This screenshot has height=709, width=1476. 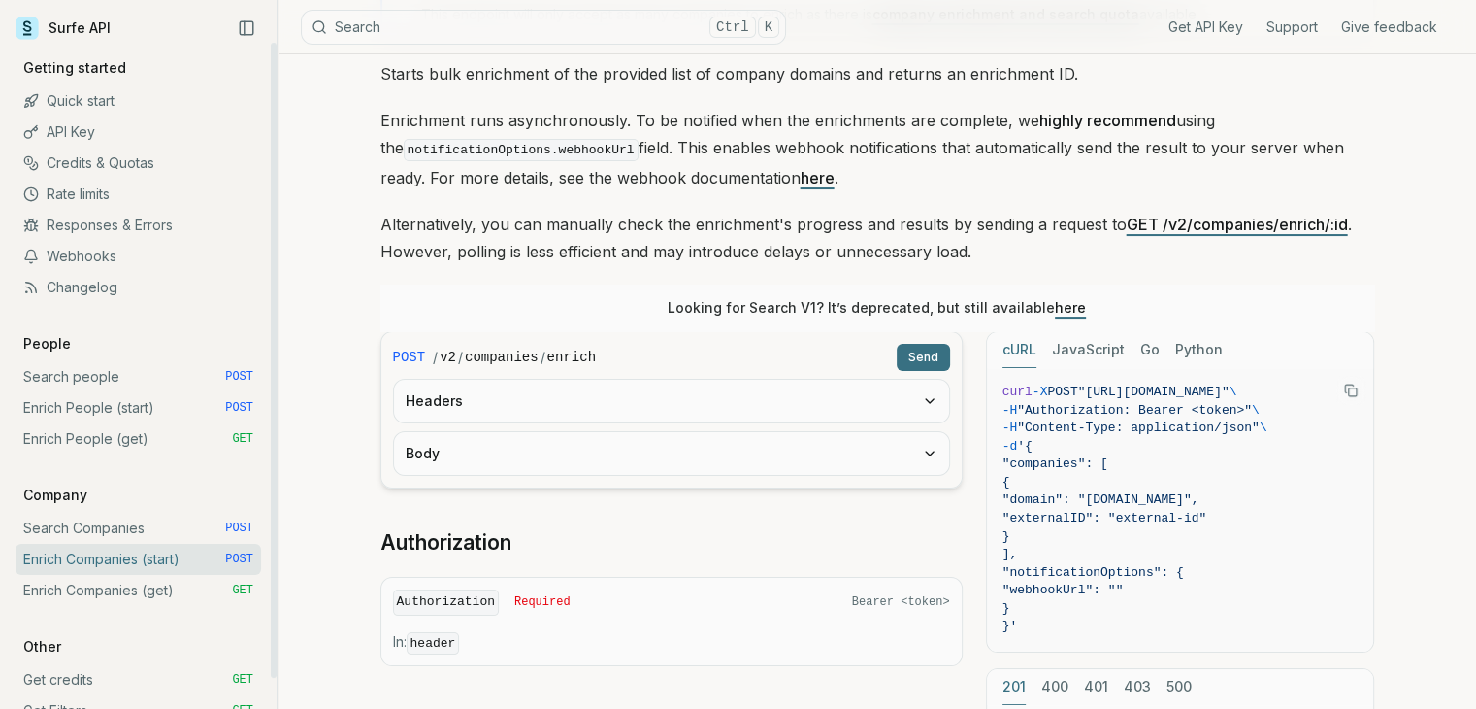 I want to click on p: Starts bulk enrichment of the provided list of company domains and returns an enrichment ID., so click(x=877, y=74).